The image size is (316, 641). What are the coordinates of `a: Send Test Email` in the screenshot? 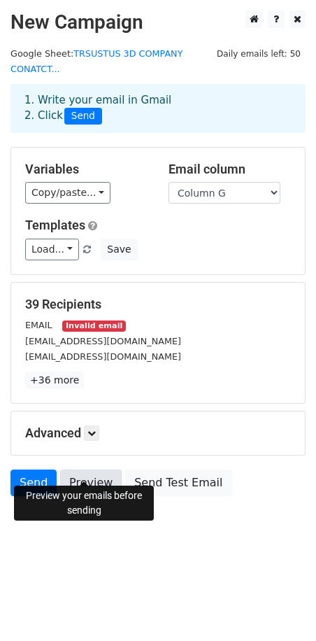 It's located at (178, 483).